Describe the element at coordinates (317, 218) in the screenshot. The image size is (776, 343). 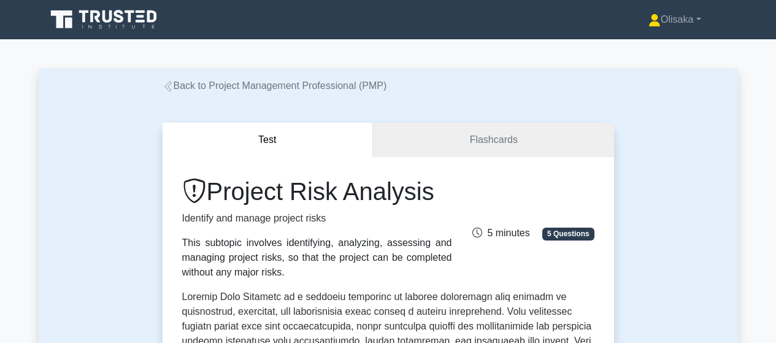
I see `p: Identify and manage project risks` at that location.